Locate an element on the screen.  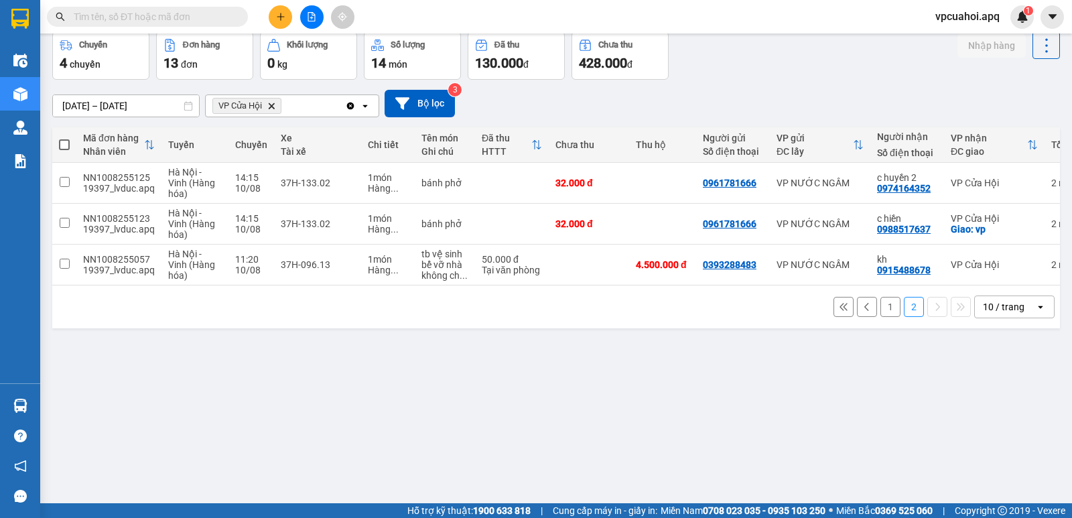
span: message is located at coordinates (20, 496).